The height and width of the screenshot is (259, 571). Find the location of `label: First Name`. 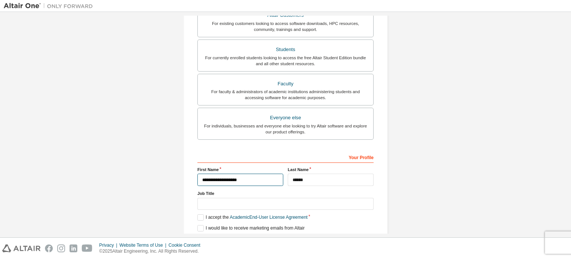

label: First Name is located at coordinates (240, 169).